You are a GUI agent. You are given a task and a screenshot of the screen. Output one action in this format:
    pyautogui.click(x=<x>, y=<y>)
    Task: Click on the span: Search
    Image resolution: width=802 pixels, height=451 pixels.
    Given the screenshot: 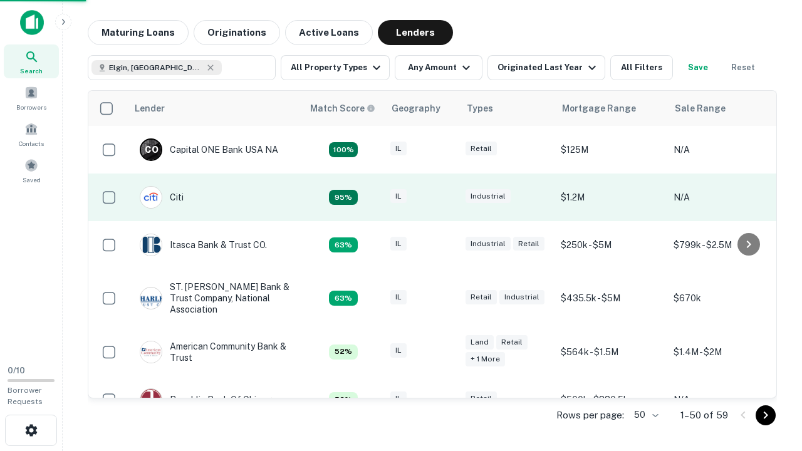 What is the action you would take?
    pyautogui.click(x=31, y=71)
    